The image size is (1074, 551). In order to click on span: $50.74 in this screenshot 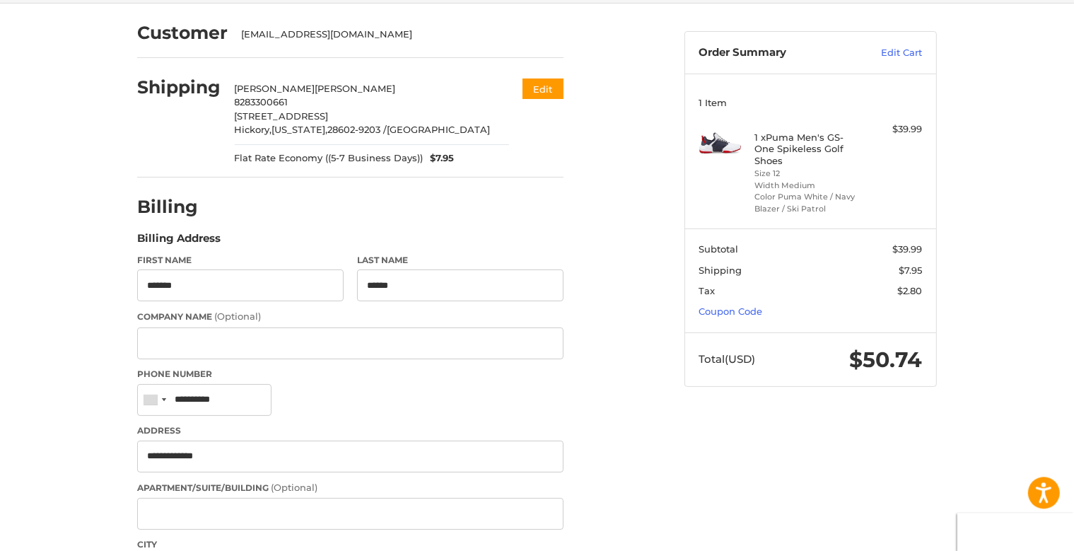, I will do `click(886, 359)`.